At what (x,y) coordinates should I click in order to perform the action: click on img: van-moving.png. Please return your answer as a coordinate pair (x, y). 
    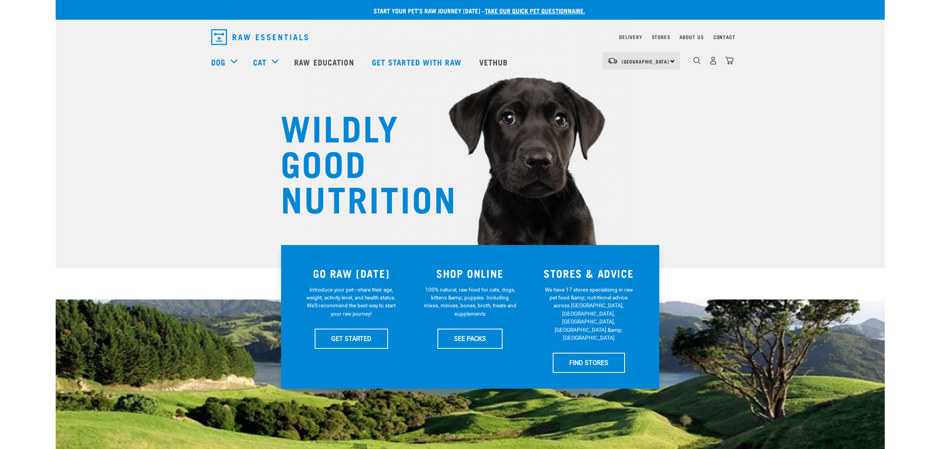
    Looking at the image, I should click on (612, 61).